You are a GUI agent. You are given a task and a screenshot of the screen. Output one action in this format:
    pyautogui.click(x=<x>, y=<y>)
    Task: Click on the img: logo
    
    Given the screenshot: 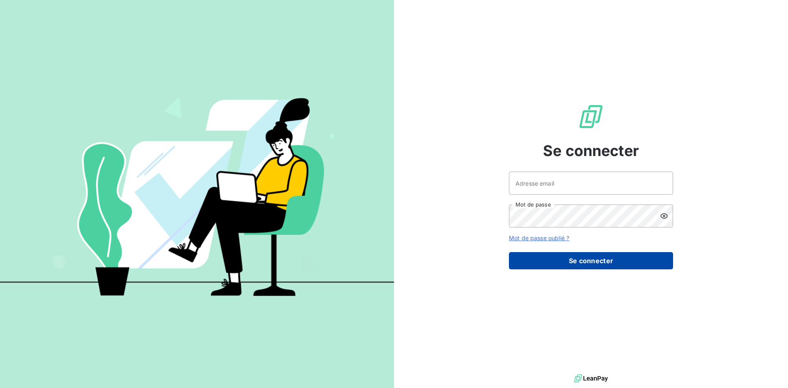 What is the action you would take?
    pyautogui.click(x=591, y=379)
    